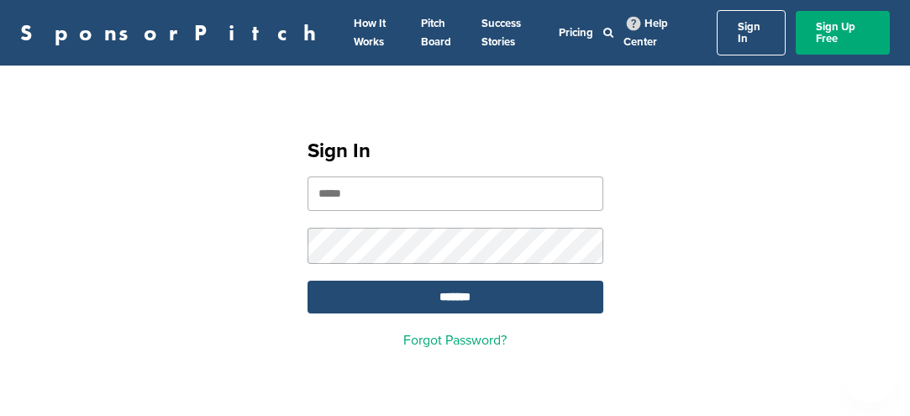 The width and height of the screenshot is (910, 416). I want to click on a: SponsorPitch, so click(173, 33).